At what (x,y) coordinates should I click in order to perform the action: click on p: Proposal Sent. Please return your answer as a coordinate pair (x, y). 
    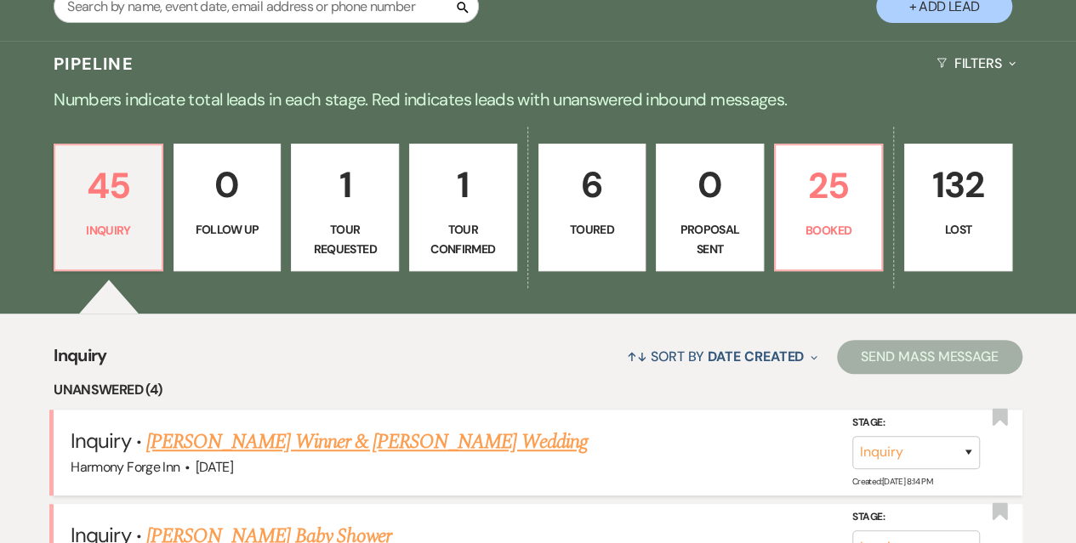
    Looking at the image, I should click on (709, 239).